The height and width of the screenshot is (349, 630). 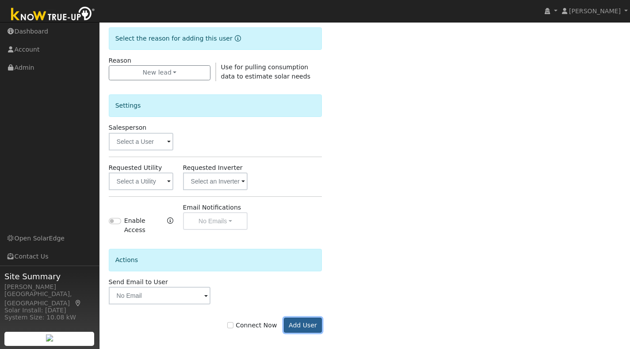 What do you see at coordinates (170, 226) in the screenshot?
I see `a: Enable Access` at bounding box center [170, 226].